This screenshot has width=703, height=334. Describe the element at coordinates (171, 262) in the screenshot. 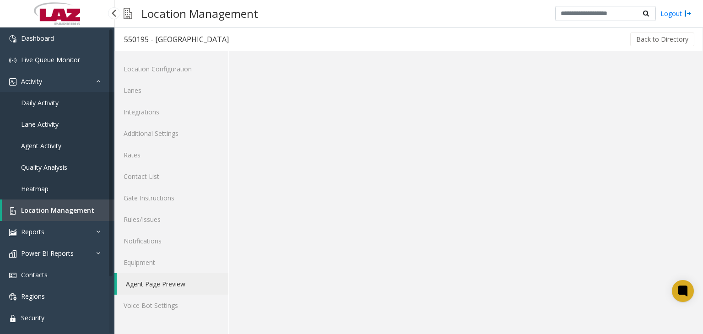

I see `a: Equipment` at that location.